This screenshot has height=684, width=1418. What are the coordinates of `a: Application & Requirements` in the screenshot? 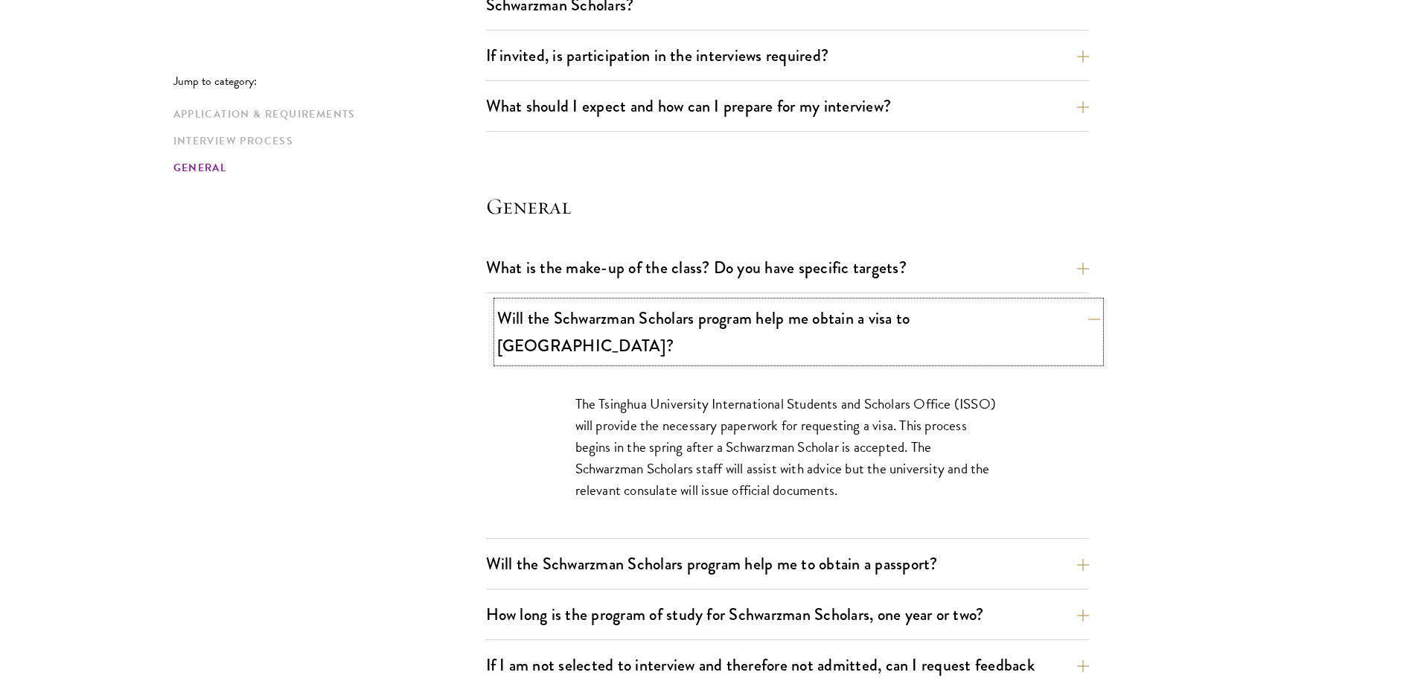 It's located at (325, 114).